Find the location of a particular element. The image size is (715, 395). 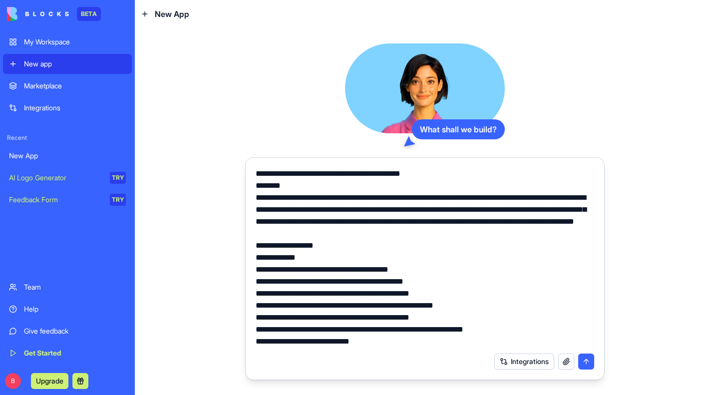

a: AI Logo GeneratorTRY is located at coordinates (67, 178).